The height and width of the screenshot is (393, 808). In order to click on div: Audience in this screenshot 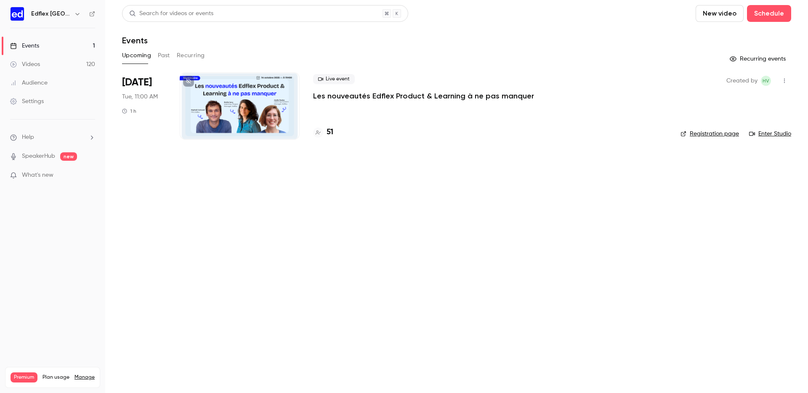, I will do `click(29, 83)`.